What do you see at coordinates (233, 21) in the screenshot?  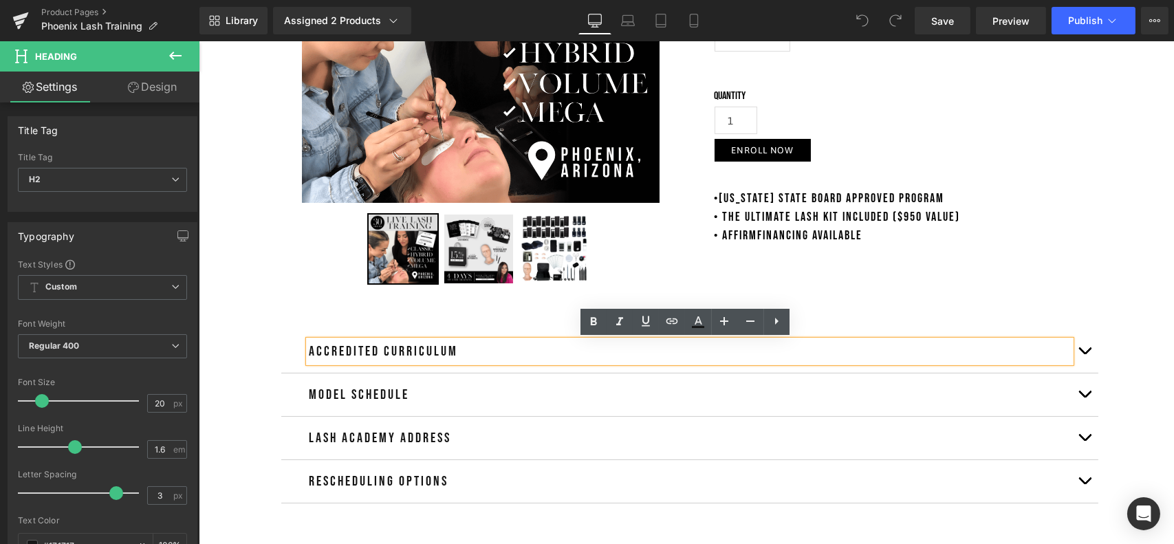 I see `a: New Library` at bounding box center [233, 21].